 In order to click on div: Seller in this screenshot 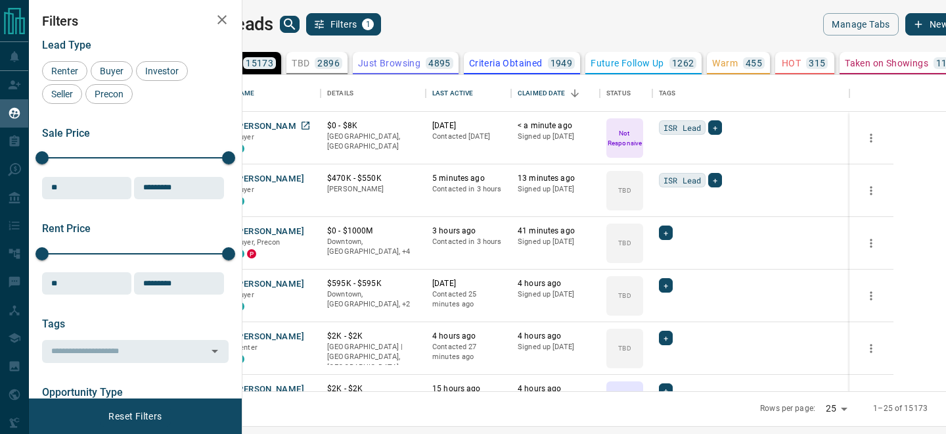, I will do `click(62, 94)`.